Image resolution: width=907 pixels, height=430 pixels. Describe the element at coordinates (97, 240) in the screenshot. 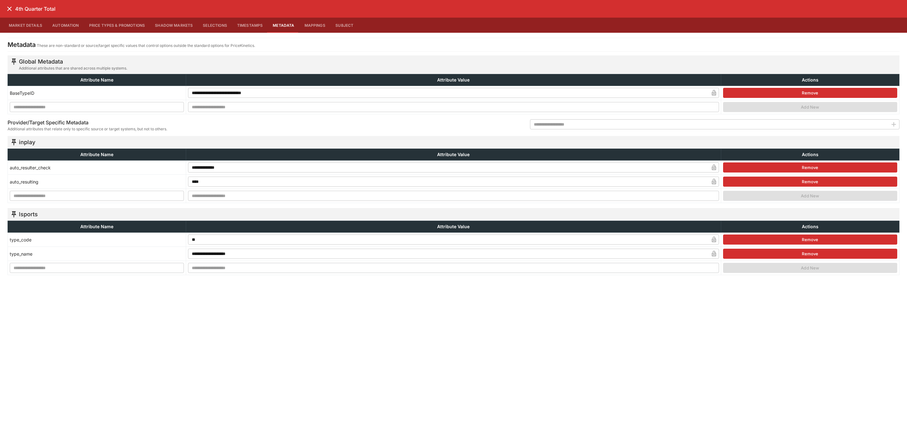

I see `td: type_code` at that location.